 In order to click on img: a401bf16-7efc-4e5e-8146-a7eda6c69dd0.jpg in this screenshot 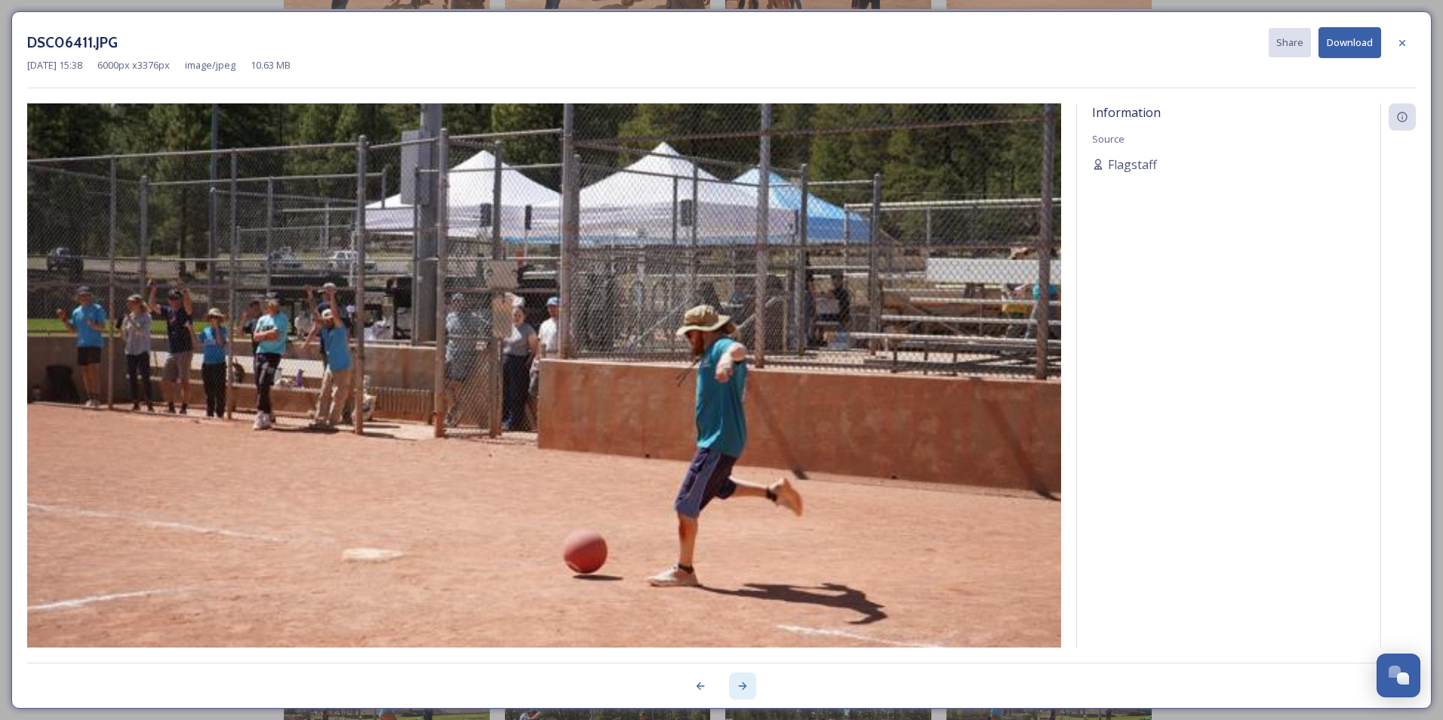, I will do `click(544, 394)`.